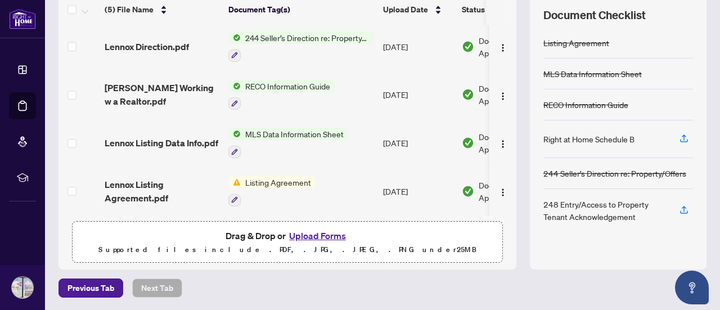  I want to click on div: MLS Data Information Sheet, so click(592, 74).